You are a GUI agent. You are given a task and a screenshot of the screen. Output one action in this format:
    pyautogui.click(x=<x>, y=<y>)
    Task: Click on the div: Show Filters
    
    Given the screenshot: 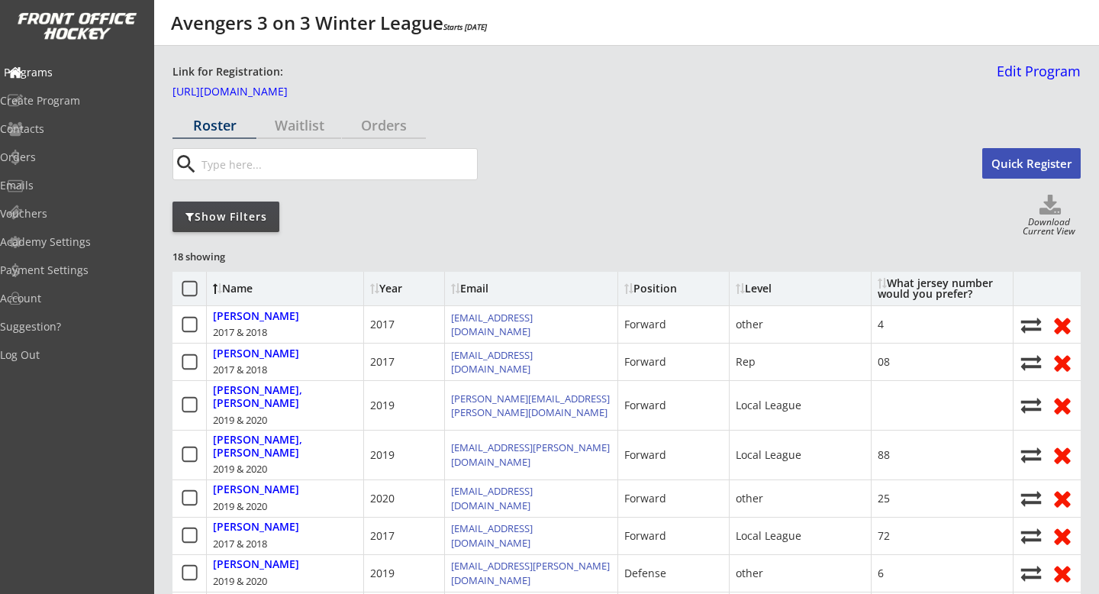 What is the action you would take?
    pyautogui.click(x=226, y=217)
    